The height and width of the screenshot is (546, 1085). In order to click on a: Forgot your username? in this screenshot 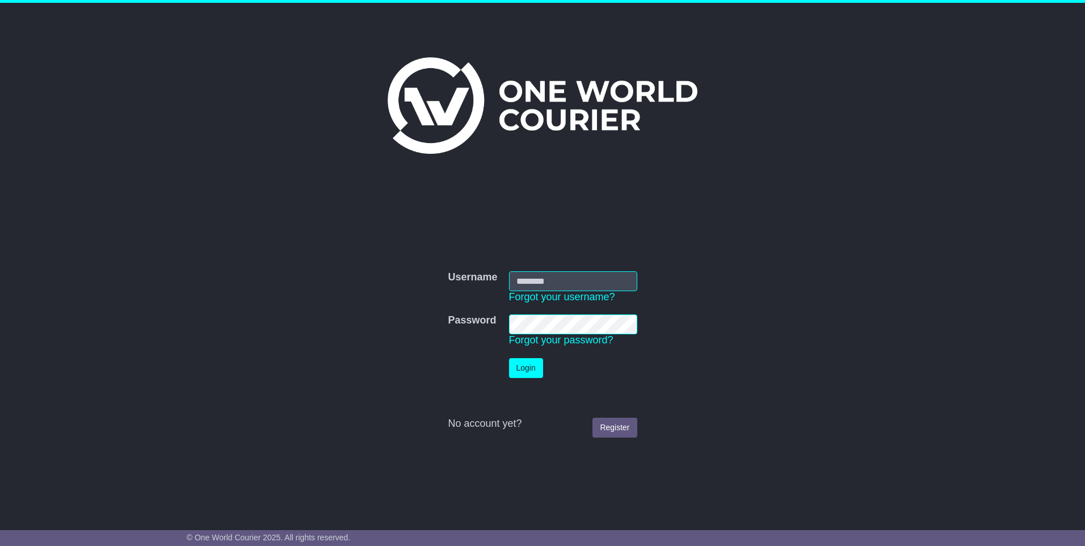, I will do `click(562, 297)`.